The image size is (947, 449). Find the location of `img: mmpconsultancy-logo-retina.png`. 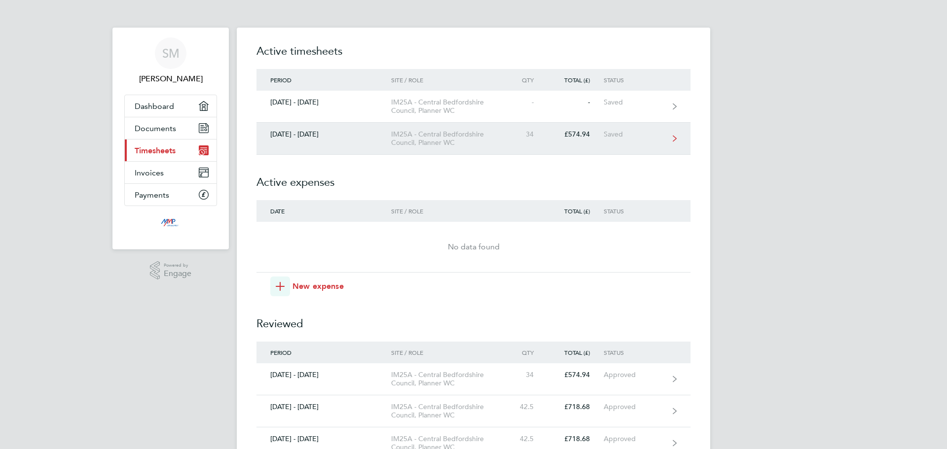

img: mmpconsultancy-logo-retina.png is located at coordinates (171, 224).